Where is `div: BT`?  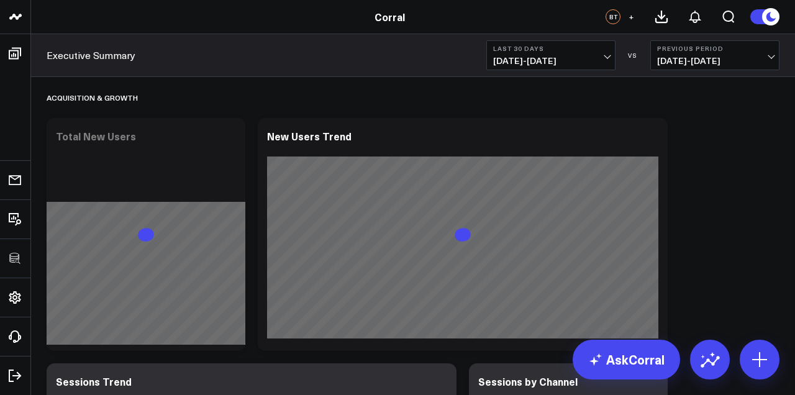
div: BT is located at coordinates (613, 17).